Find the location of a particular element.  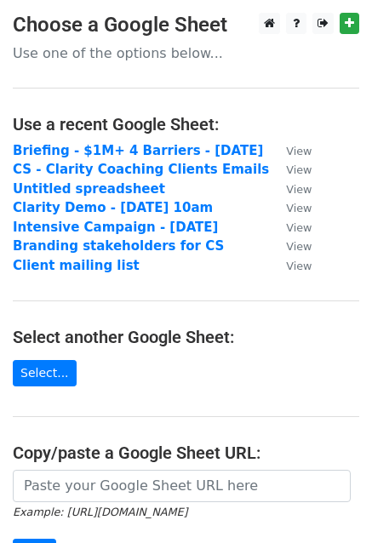

a: Client mailing list is located at coordinates (76, 265).